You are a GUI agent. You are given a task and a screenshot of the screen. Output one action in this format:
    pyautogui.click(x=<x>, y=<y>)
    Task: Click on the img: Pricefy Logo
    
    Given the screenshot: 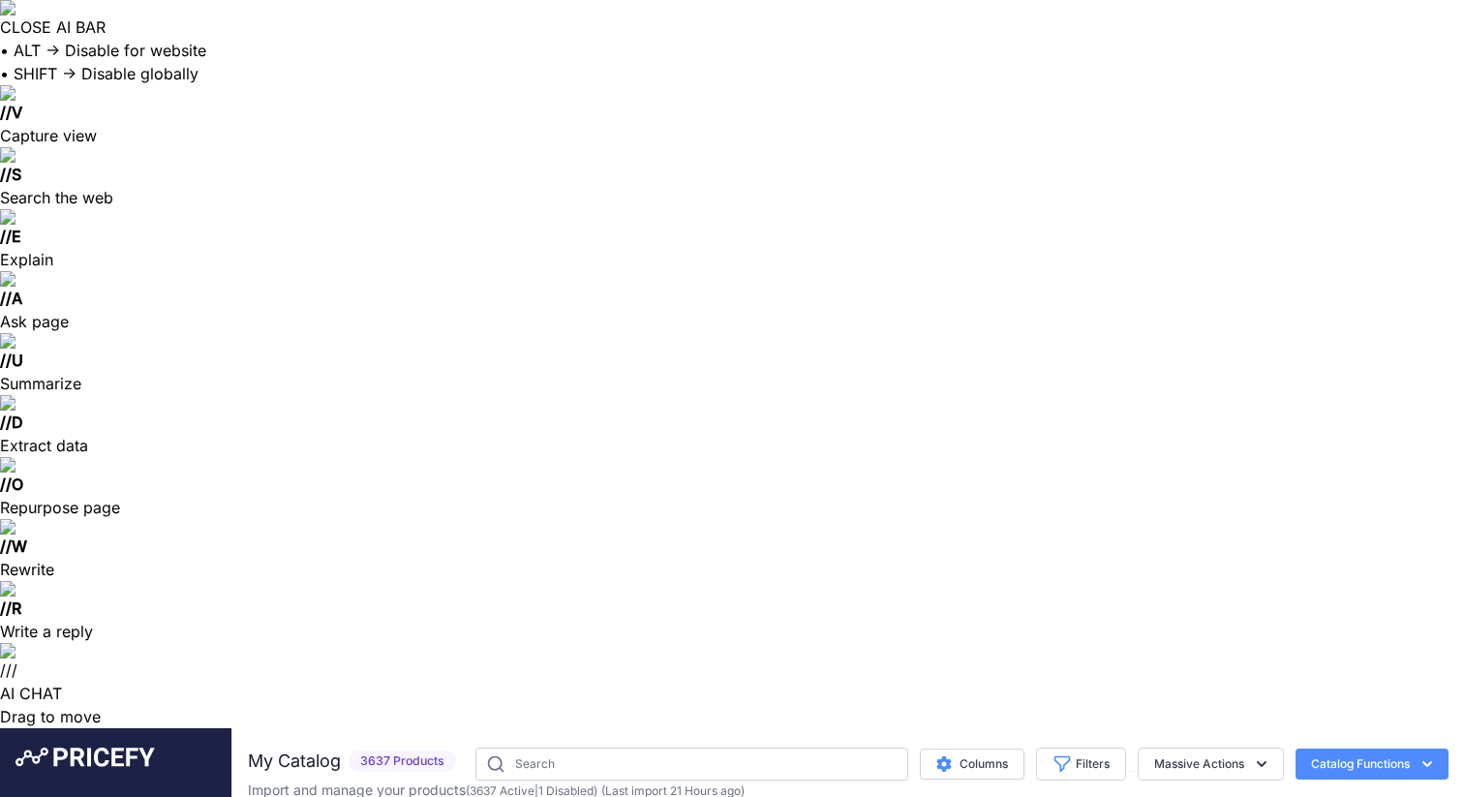 What is the action you would take?
    pyautogui.click(x=85, y=757)
    